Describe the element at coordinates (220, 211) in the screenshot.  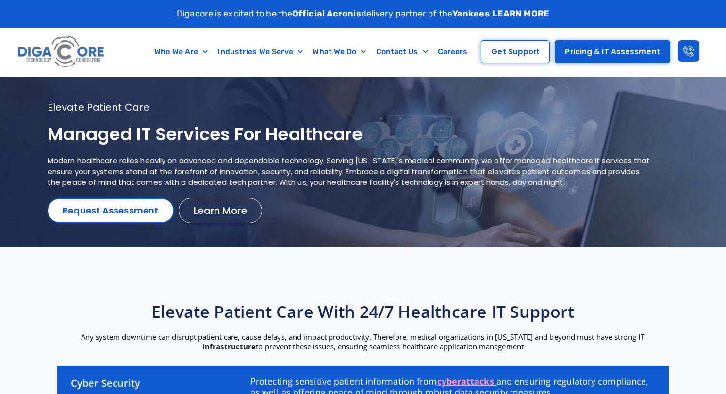
I see `span: Learn More` at that location.